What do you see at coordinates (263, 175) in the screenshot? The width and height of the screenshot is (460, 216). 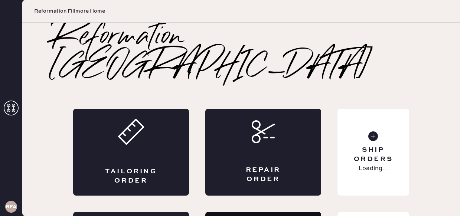 I see `div: Repair Order` at bounding box center [263, 175].